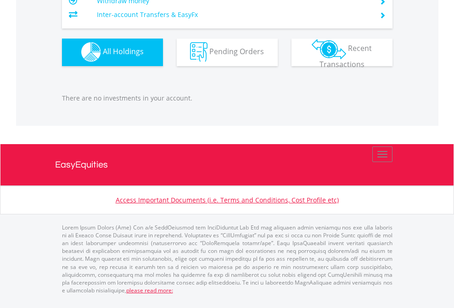  What do you see at coordinates (112, 52) in the screenshot?
I see `button: All Holdings` at bounding box center [112, 52].